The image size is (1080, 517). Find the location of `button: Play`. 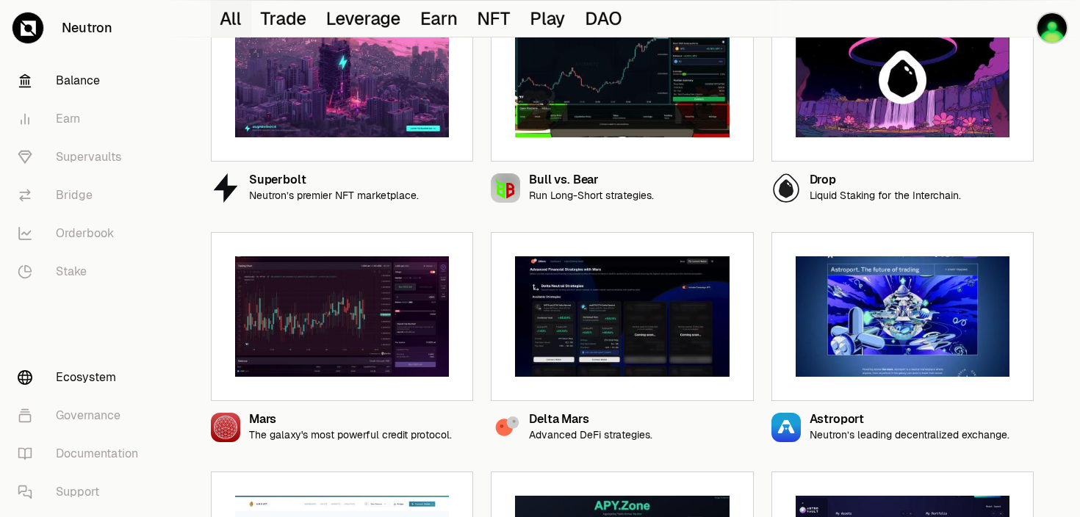

button: Play is located at coordinates (548, 18).